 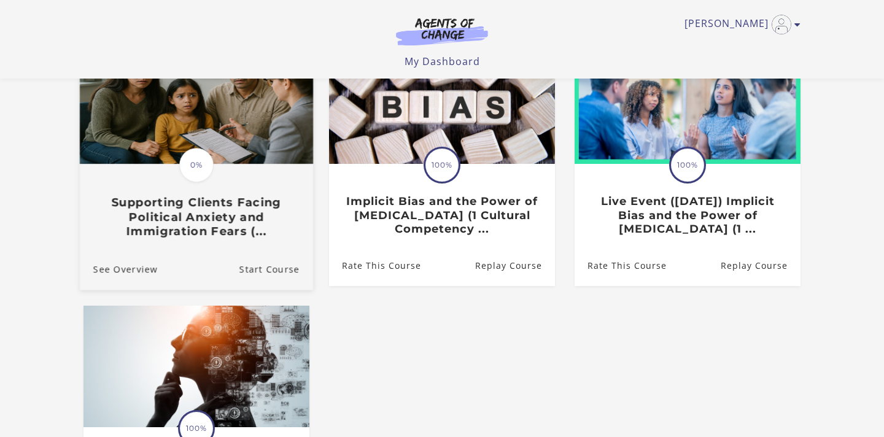 I want to click on a: My Dashboard, so click(x=442, y=61).